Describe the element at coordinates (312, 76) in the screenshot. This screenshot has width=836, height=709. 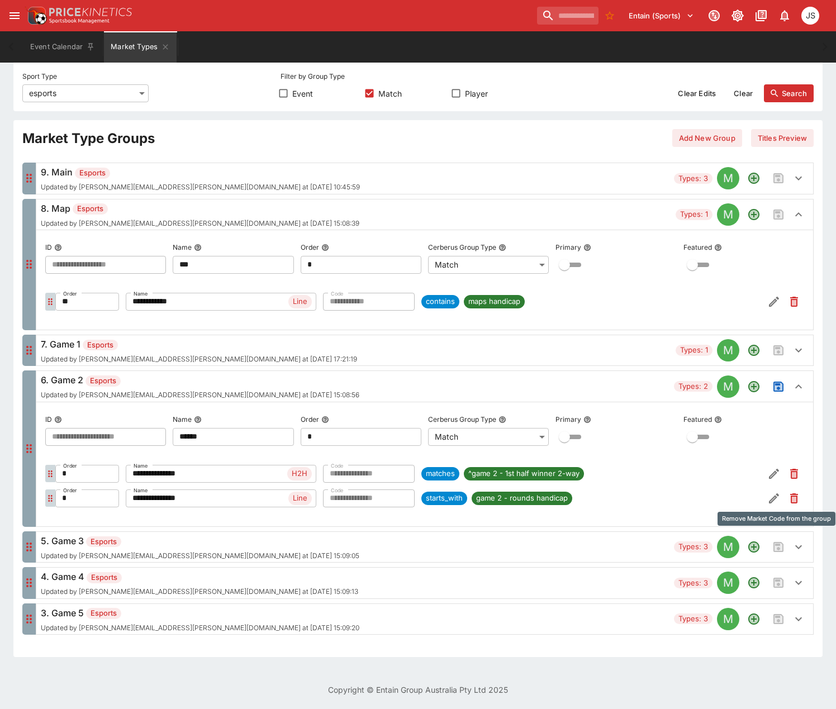
I see `p: Filter by Group Type` at that location.